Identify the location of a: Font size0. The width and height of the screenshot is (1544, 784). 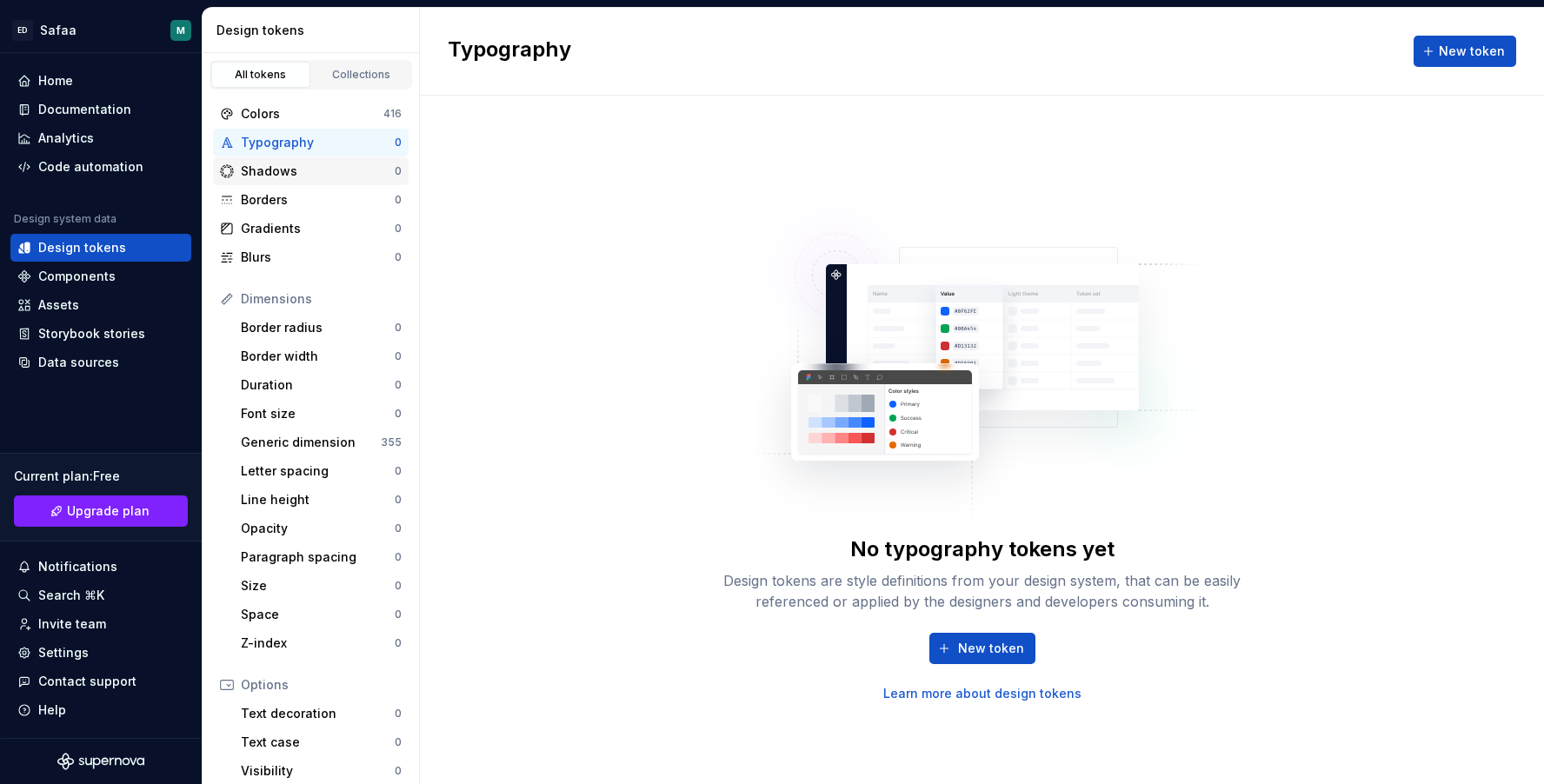
(321, 414).